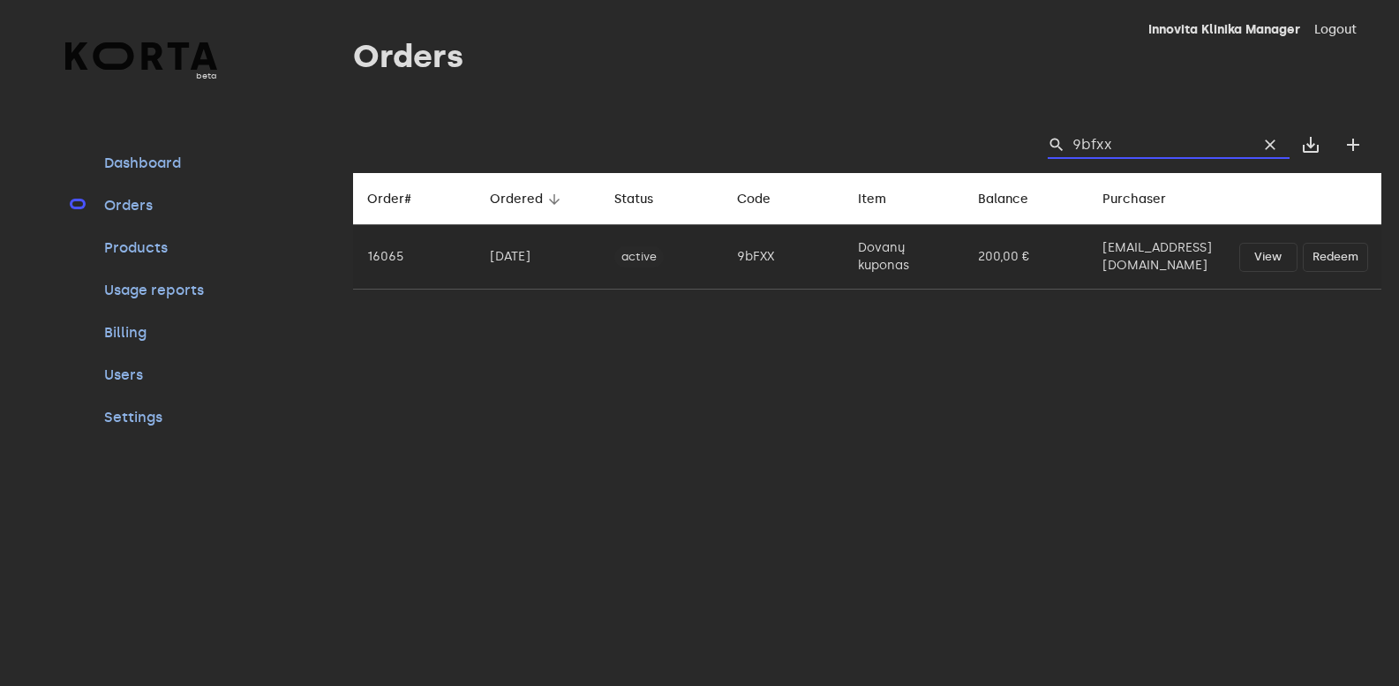 This screenshot has height=686, width=1399. I want to click on span: Search, so click(1057, 145).